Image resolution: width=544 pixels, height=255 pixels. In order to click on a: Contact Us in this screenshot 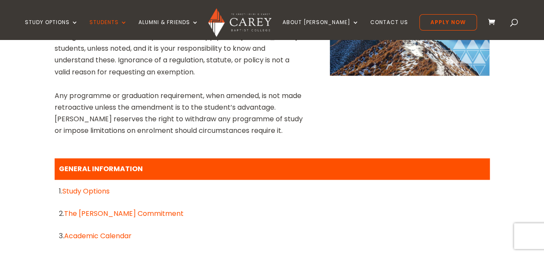, I will do `click(390, 29)`.